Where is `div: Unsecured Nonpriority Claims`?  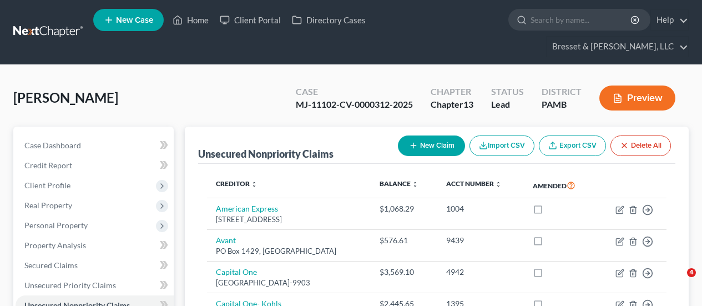
div: Unsecured Nonpriority Claims is located at coordinates (266, 154).